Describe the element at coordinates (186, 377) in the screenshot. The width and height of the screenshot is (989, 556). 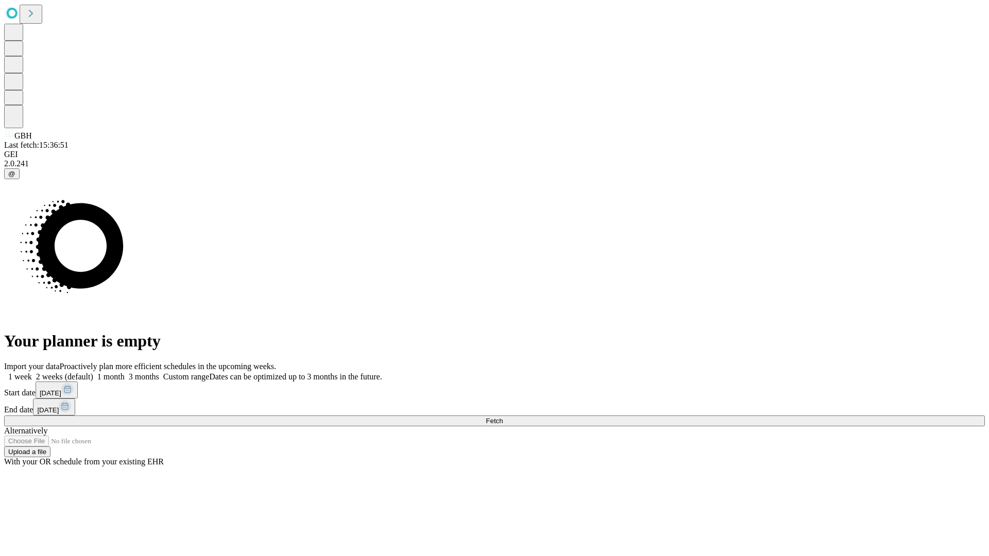
I see `span: Custom range` at that location.